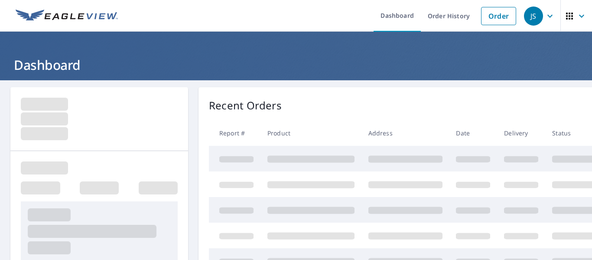 The image size is (592, 260). What do you see at coordinates (405, 133) in the screenshot?
I see `th: Address` at bounding box center [405, 133].